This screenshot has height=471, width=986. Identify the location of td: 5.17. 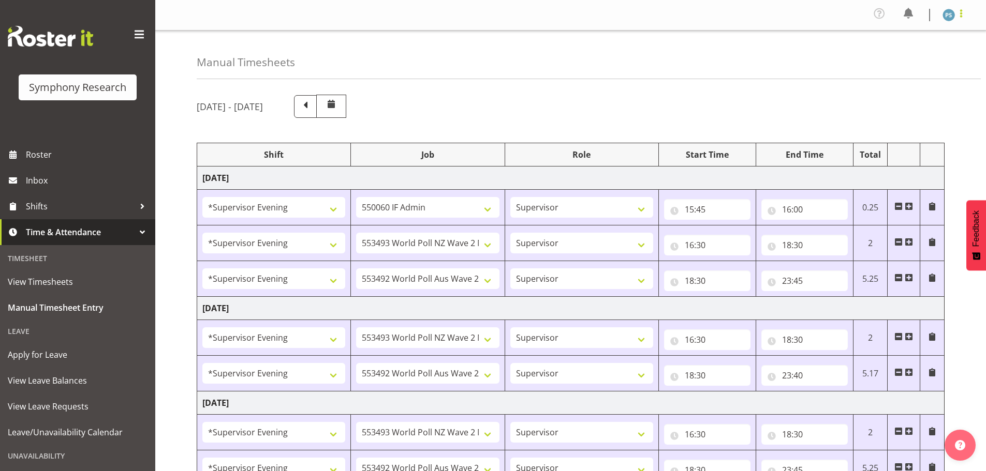
(870, 374).